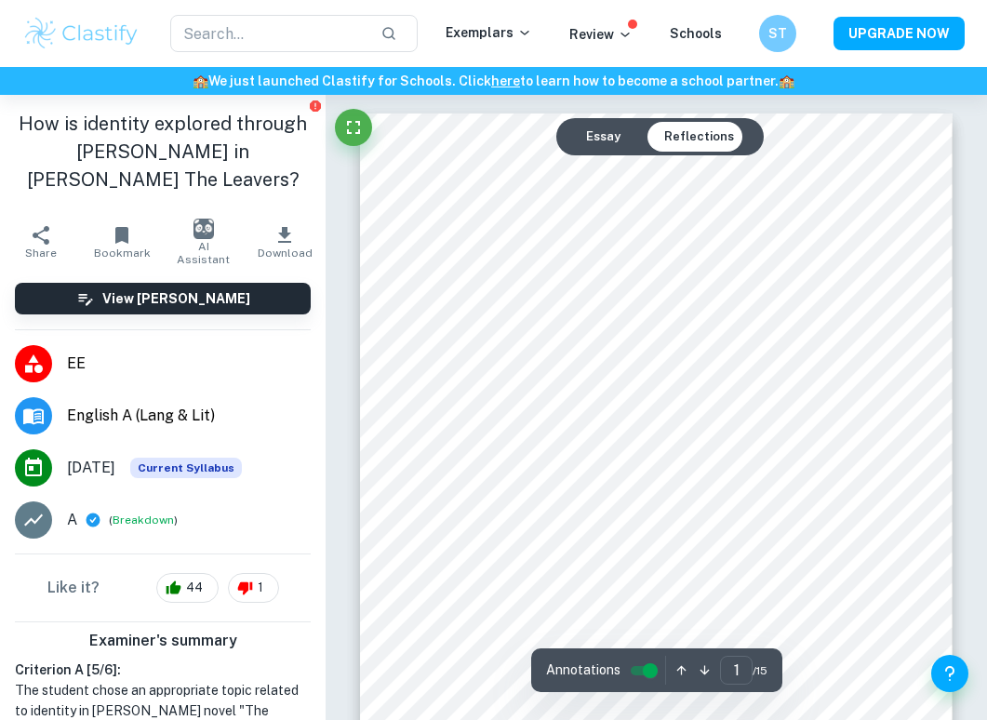 The width and height of the screenshot is (987, 720). Describe the element at coordinates (72, 520) in the screenshot. I see `p: A` at that location.